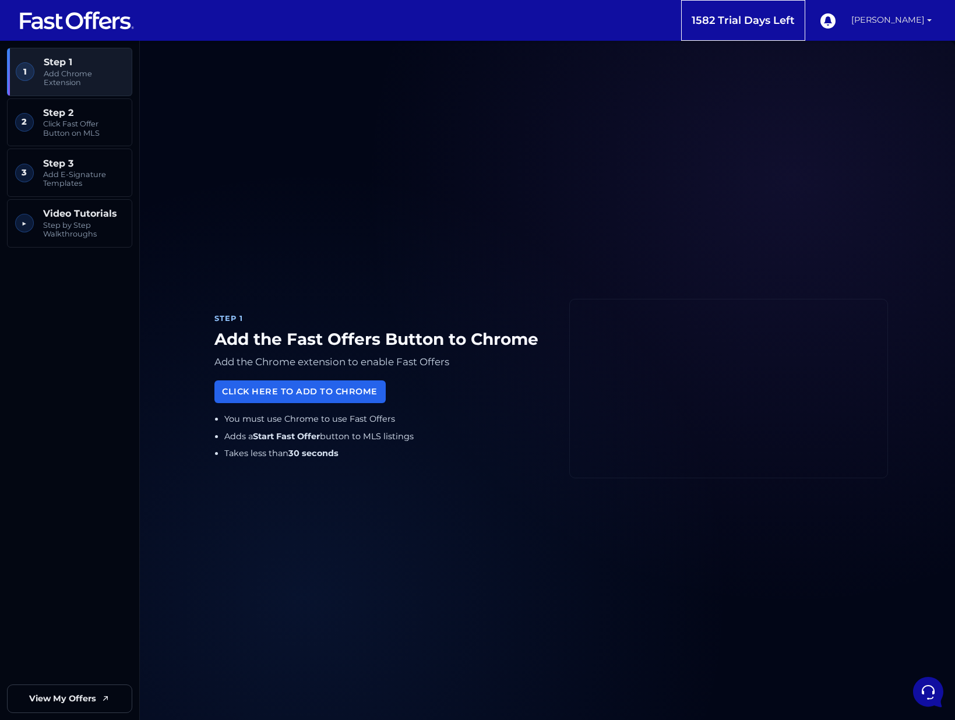 The image size is (955, 720). What do you see at coordinates (25, 72) in the screenshot?
I see `span: 1` at bounding box center [25, 72].